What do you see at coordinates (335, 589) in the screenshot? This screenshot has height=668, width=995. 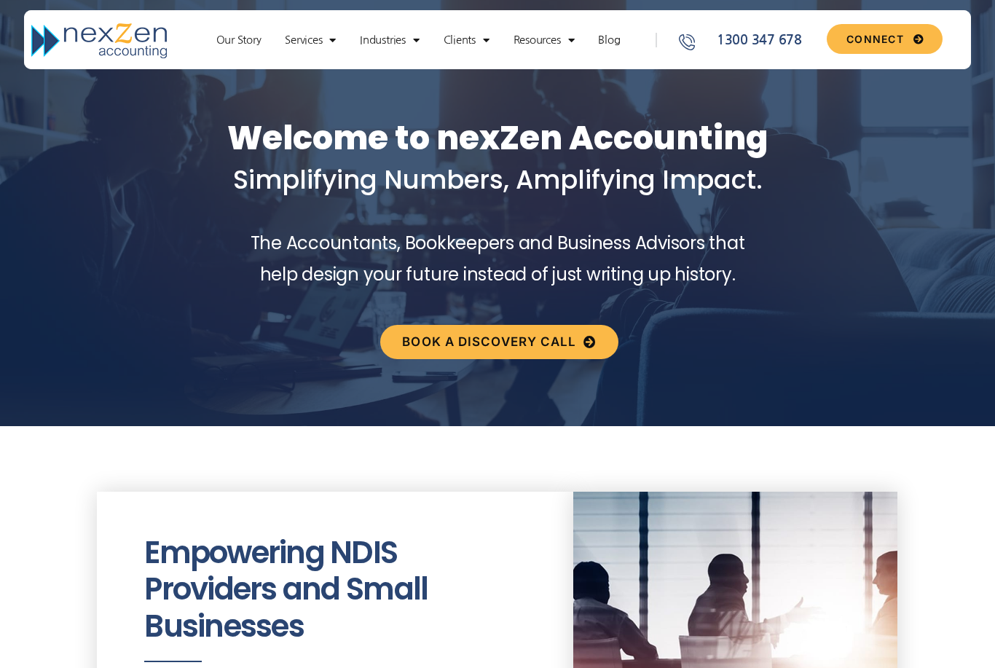 I see `h2: Empowering NDIS Providers and Small Businesses` at bounding box center [335, 589].